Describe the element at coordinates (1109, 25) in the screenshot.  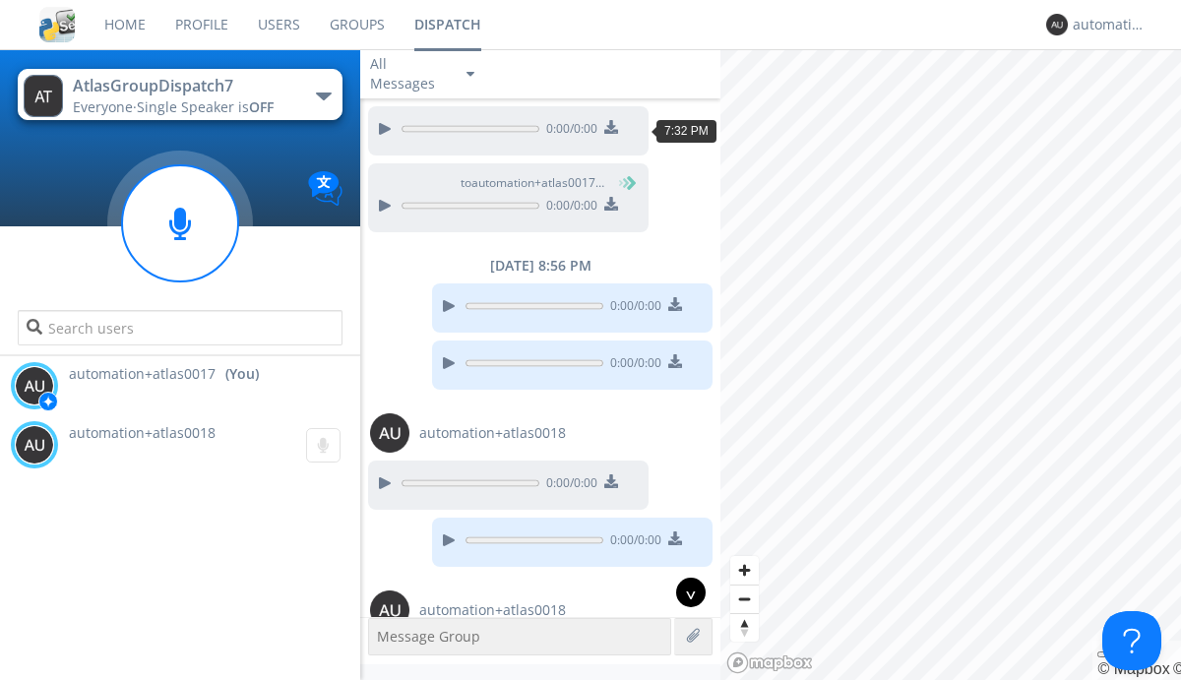
I see `div: automation+atlas0017` at that location.